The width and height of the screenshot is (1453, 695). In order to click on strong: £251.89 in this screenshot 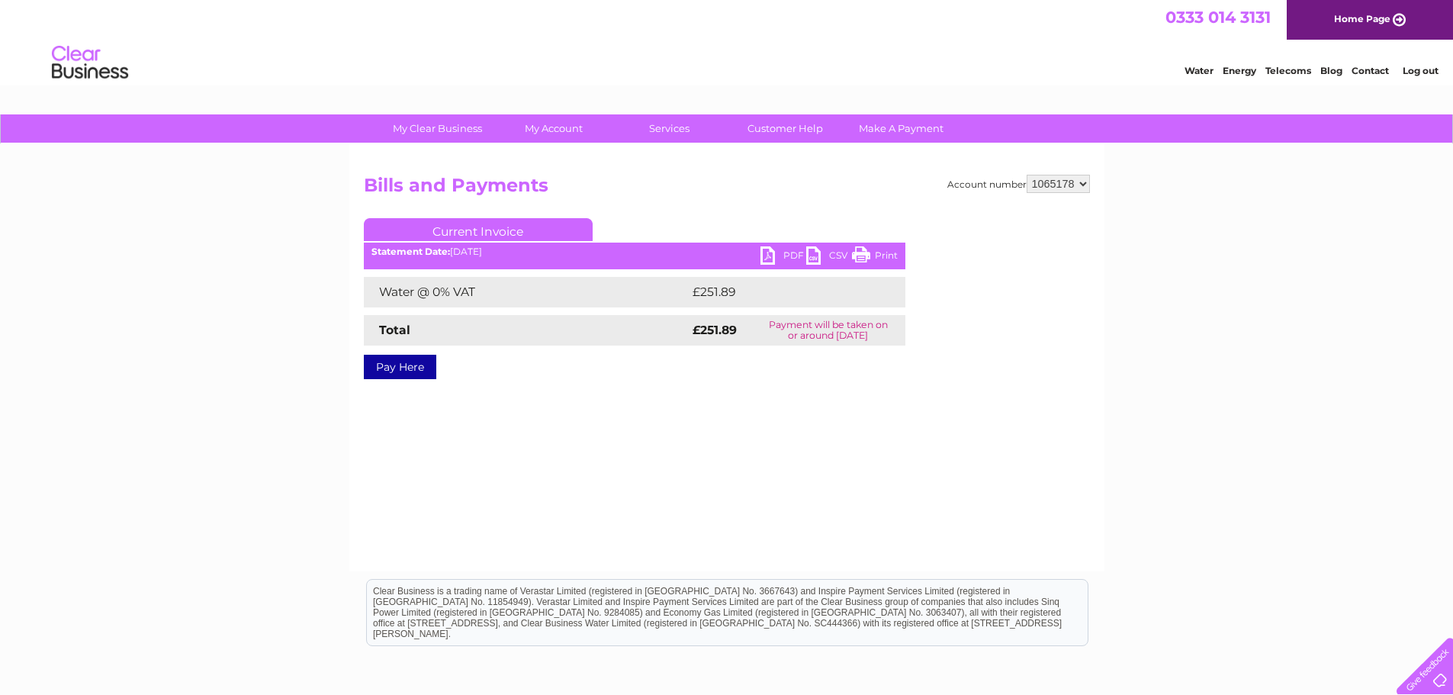, I will do `click(714, 329)`.